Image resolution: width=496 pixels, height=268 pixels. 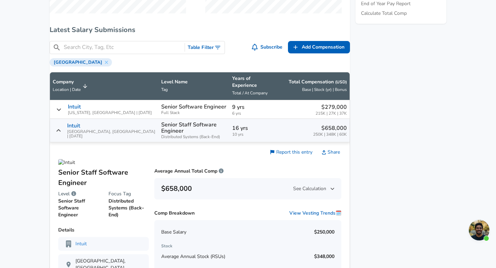 I want to click on button: (USD), so click(x=341, y=82).